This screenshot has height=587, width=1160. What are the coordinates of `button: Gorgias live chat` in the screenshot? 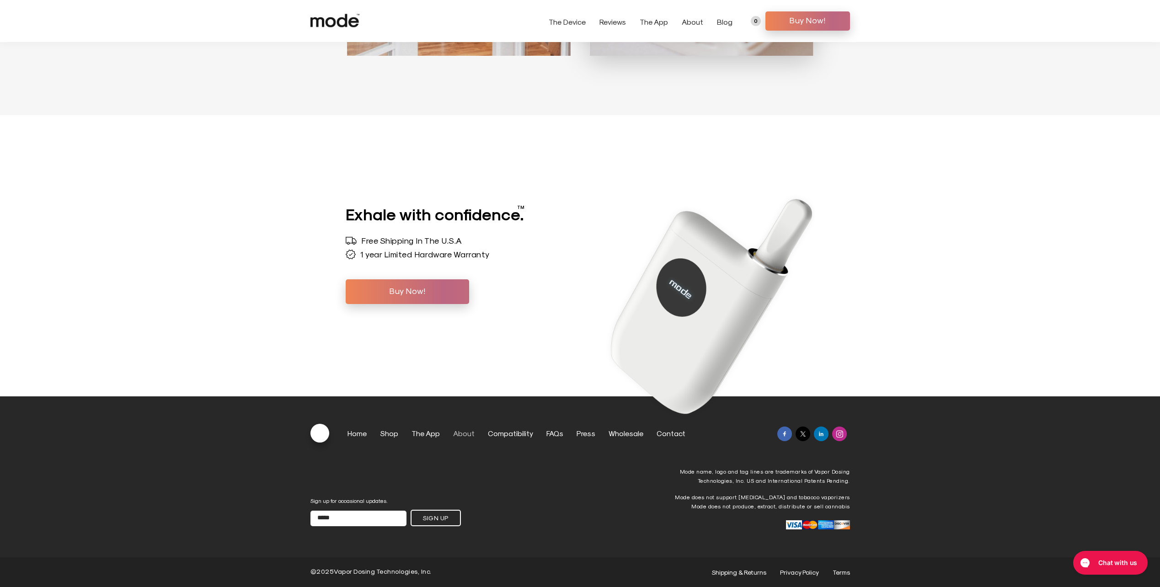 It's located at (42, 15).